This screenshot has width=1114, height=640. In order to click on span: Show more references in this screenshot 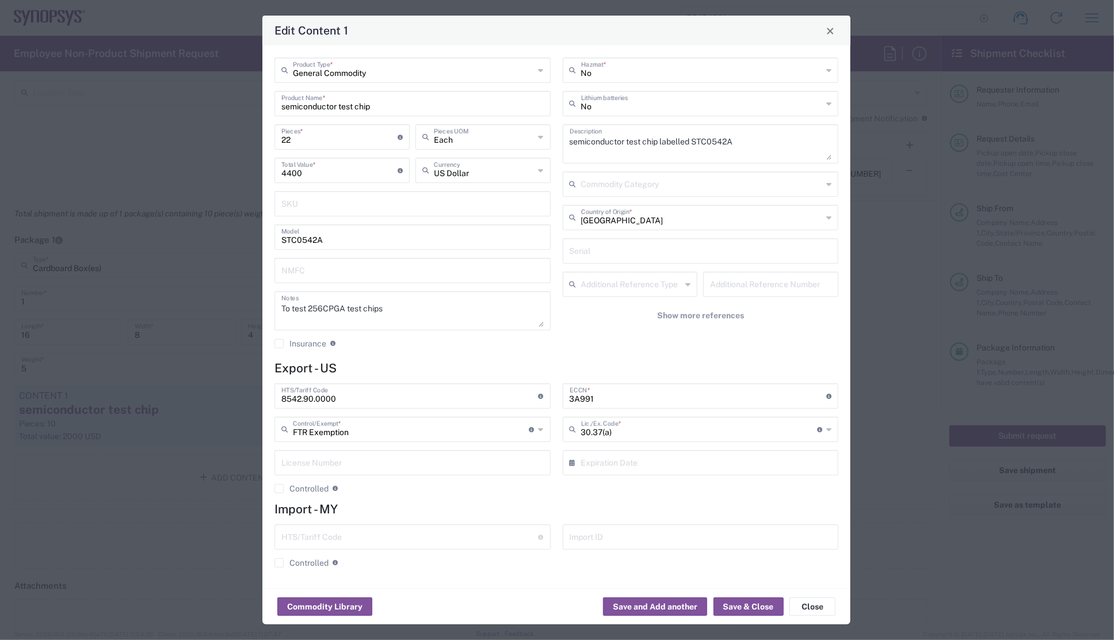, I will do `click(701, 315)`.